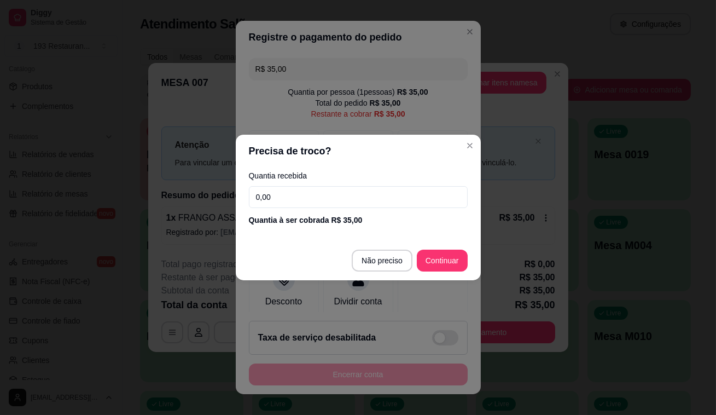  Describe the element at coordinates (382, 260) in the screenshot. I see `button: Não preciso` at that location.